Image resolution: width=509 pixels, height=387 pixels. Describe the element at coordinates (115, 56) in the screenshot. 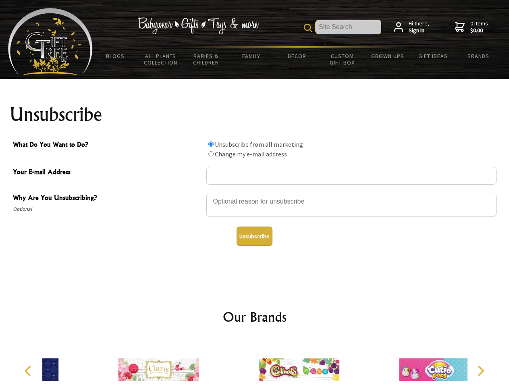

I see `a: BLOGS` at that location.